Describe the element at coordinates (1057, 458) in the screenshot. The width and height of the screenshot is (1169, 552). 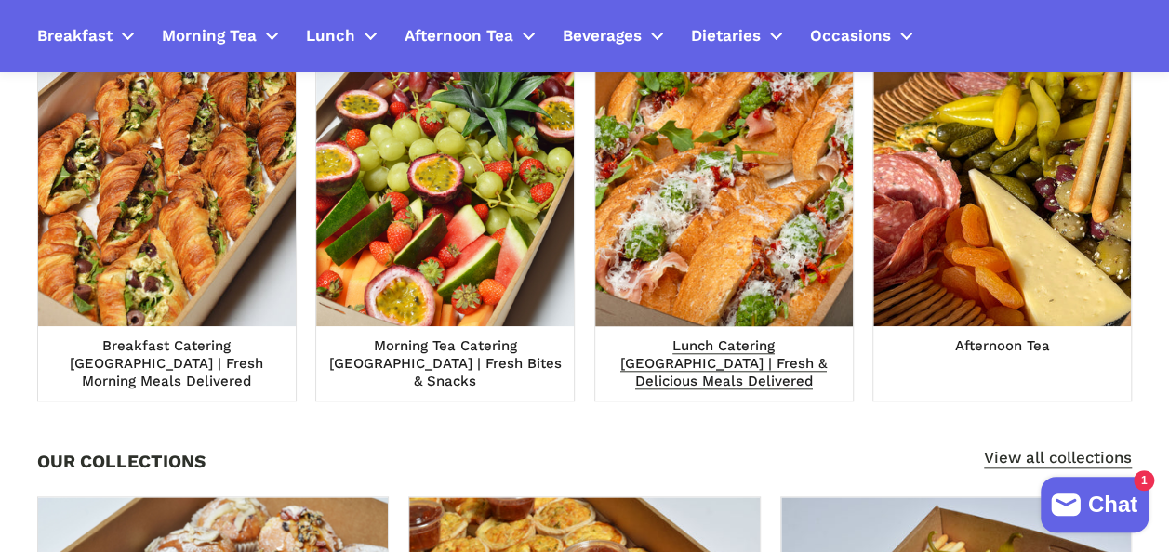
I see `a: View all collections` at that location.